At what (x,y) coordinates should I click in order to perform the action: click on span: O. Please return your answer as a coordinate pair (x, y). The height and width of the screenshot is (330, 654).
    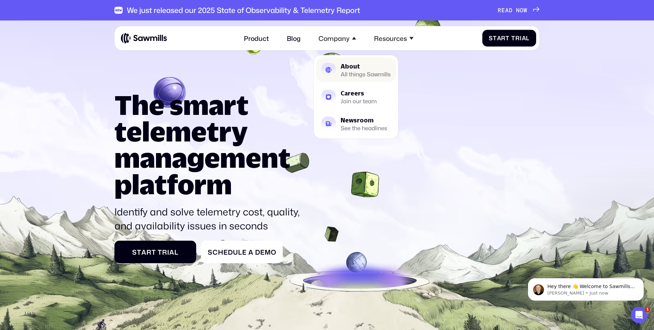
    Looking at the image, I should click on (522, 10).